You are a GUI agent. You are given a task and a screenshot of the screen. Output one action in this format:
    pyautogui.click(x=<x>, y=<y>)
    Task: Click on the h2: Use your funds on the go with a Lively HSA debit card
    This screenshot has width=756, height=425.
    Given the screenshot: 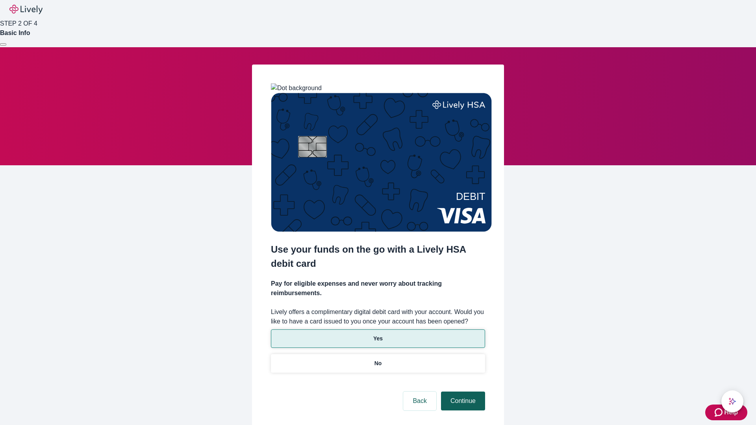 What is the action you would take?
    pyautogui.click(x=378, y=257)
    